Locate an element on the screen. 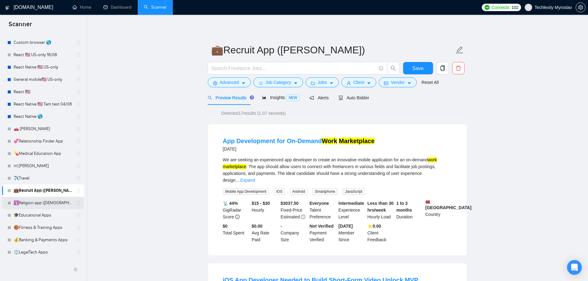 This screenshot has height=281, width=588. input: Scanner name... is located at coordinates (333, 50).